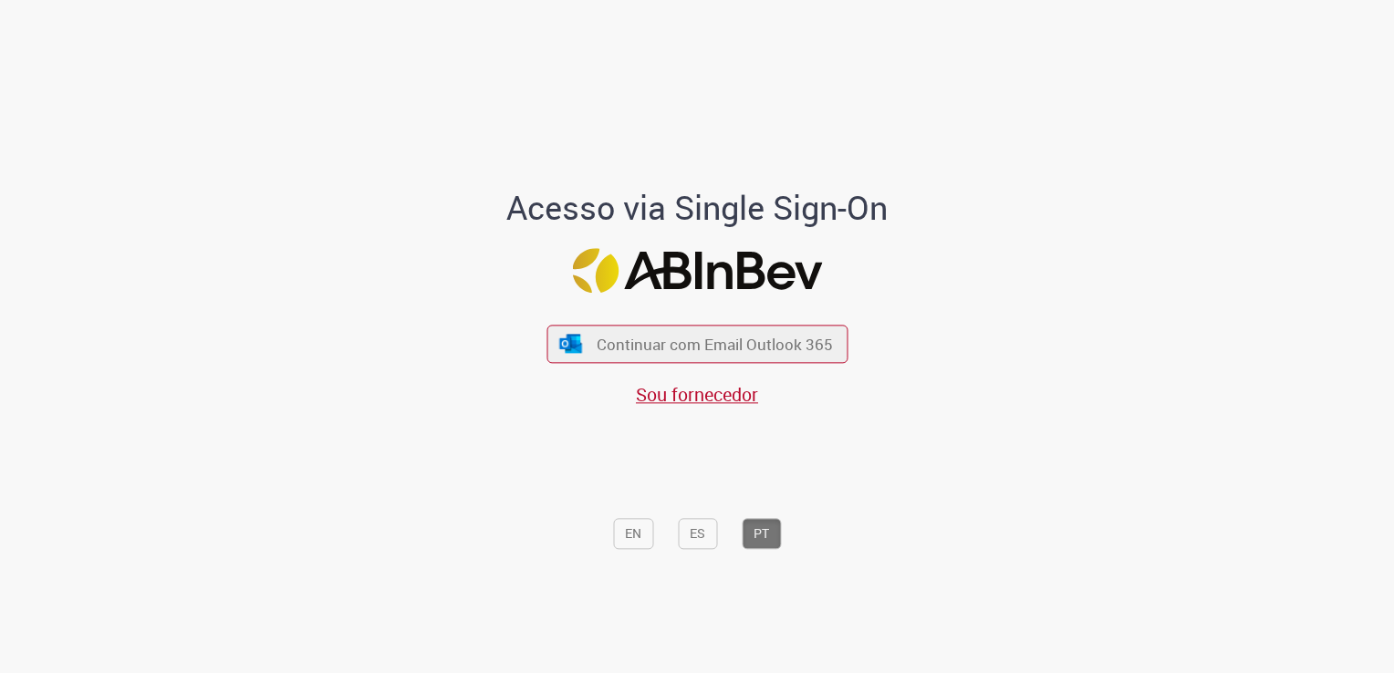 The width and height of the screenshot is (1394, 673). Describe the element at coordinates (697, 208) in the screenshot. I see `h1: Acesso via Single Sign-On` at that location.